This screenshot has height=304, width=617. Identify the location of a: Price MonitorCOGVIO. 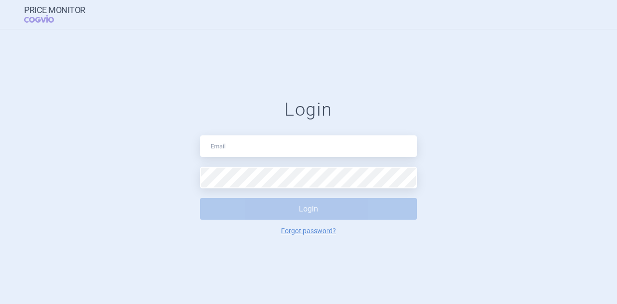
(54, 14).